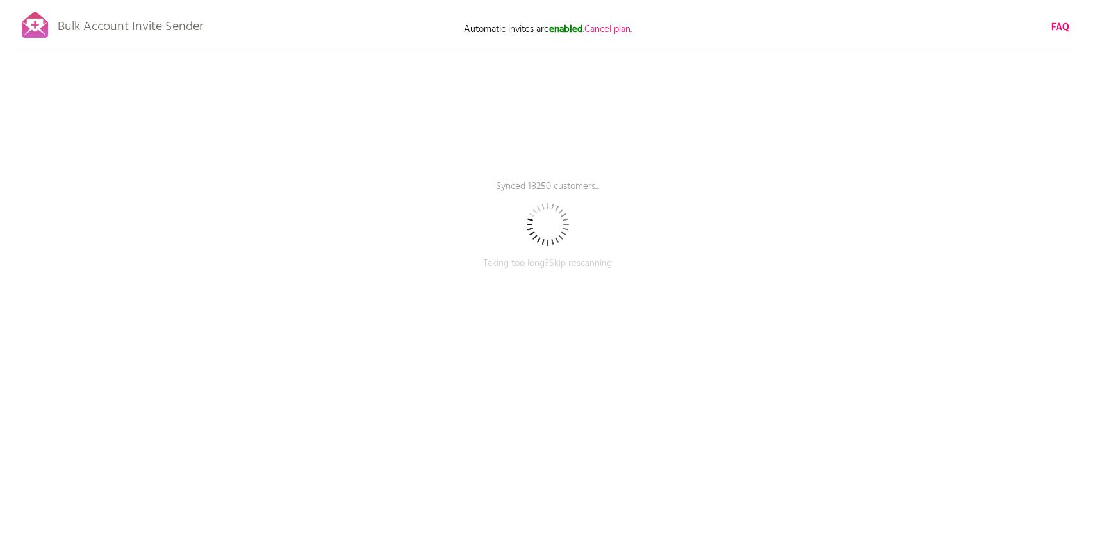 The image size is (1095, 550). I want to click on a: FAQ, so click(1061, 28).